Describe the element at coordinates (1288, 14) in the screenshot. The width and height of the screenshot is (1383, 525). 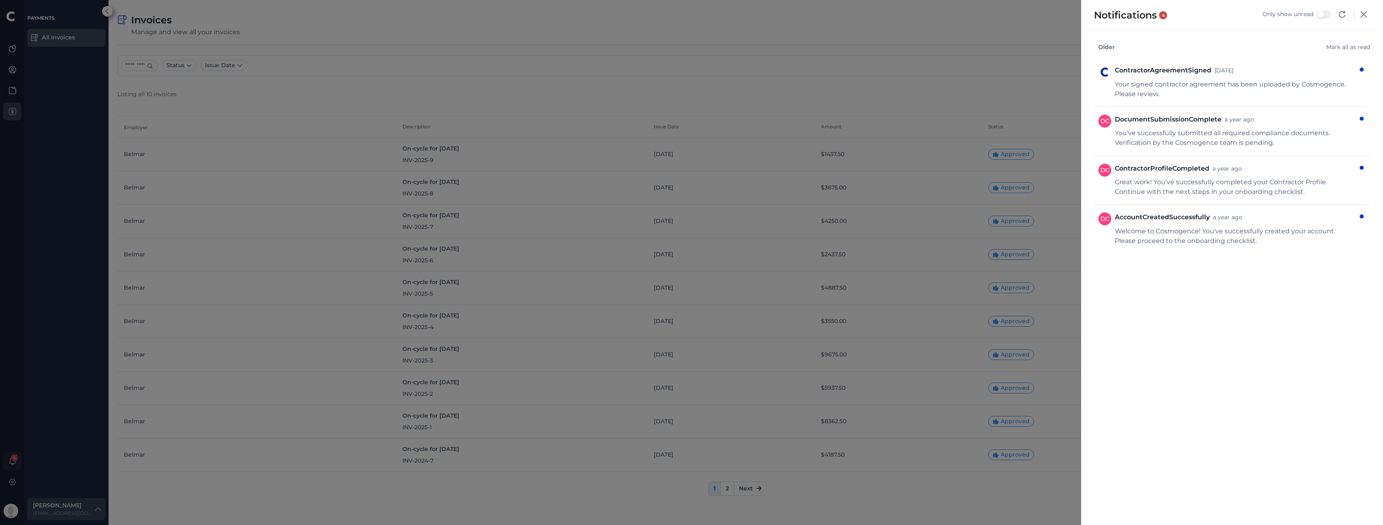
I see `div: Only show unread` at that location.